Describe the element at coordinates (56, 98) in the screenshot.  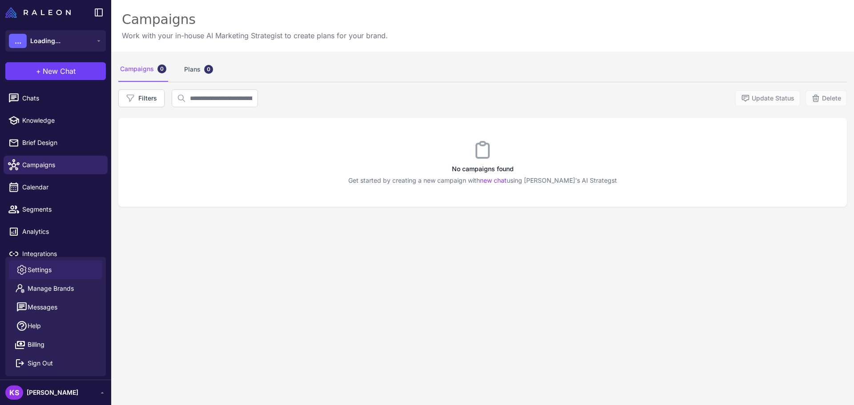
I see `a: Chats` at that location.